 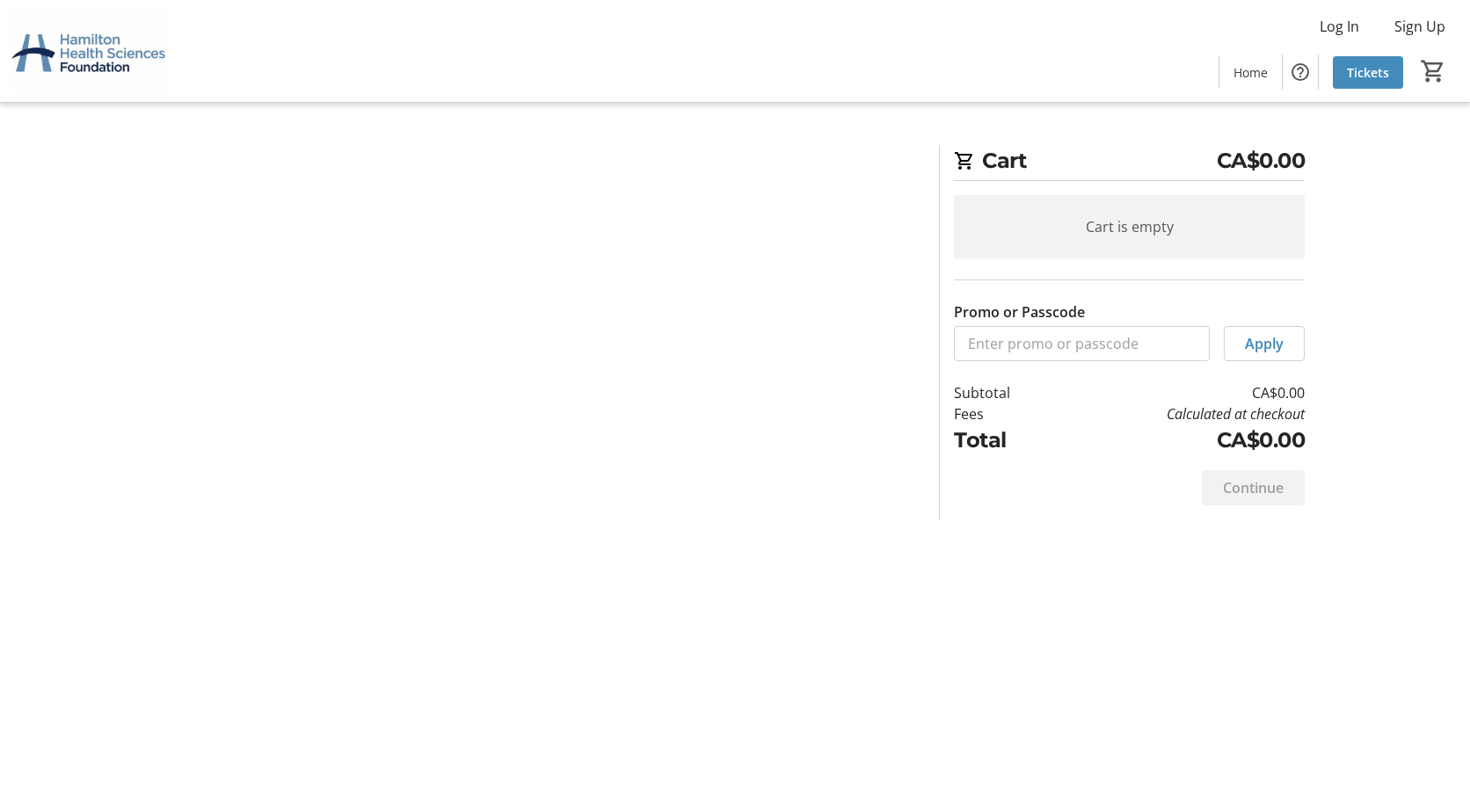 I want to click on span: CA$0.00, so click(x=1261, y=161).